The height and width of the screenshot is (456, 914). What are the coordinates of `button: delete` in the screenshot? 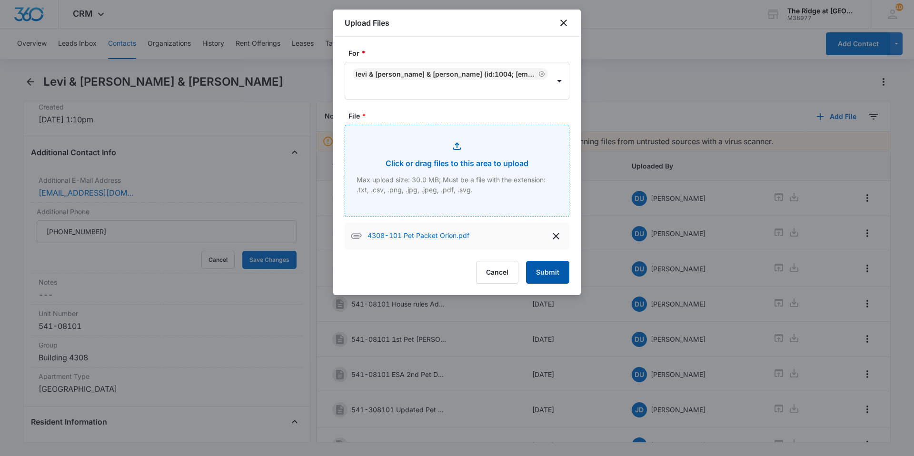 It's located at (556, 236).